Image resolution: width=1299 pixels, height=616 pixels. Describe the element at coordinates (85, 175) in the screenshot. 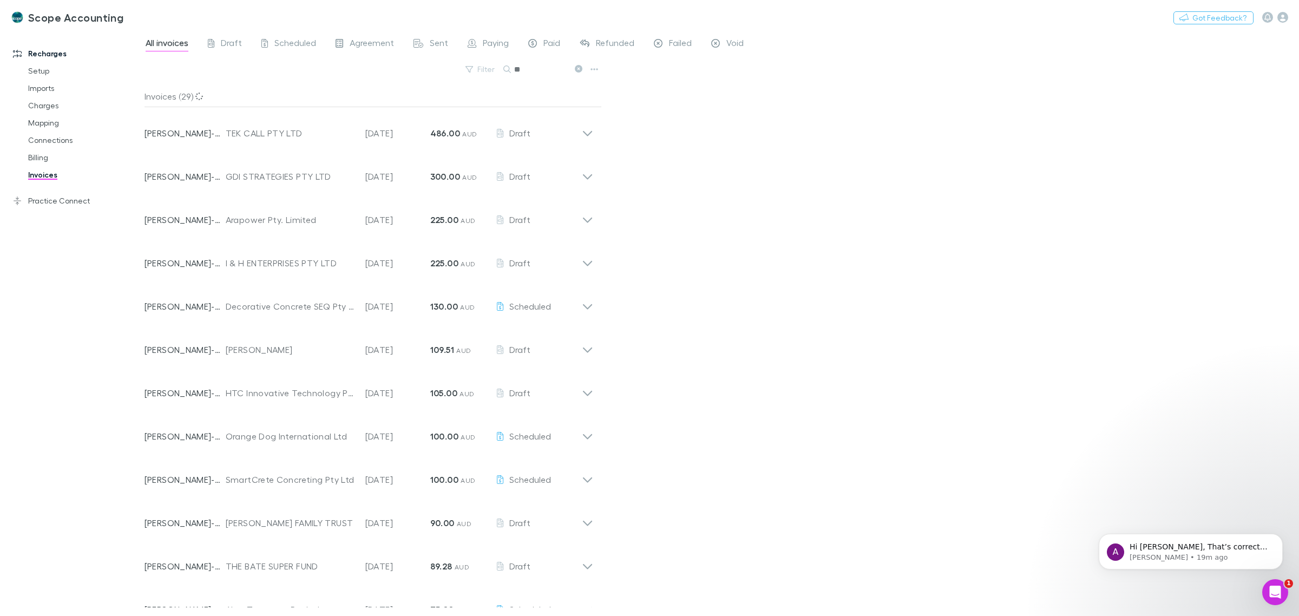

I see `a: Invoices` at that location.